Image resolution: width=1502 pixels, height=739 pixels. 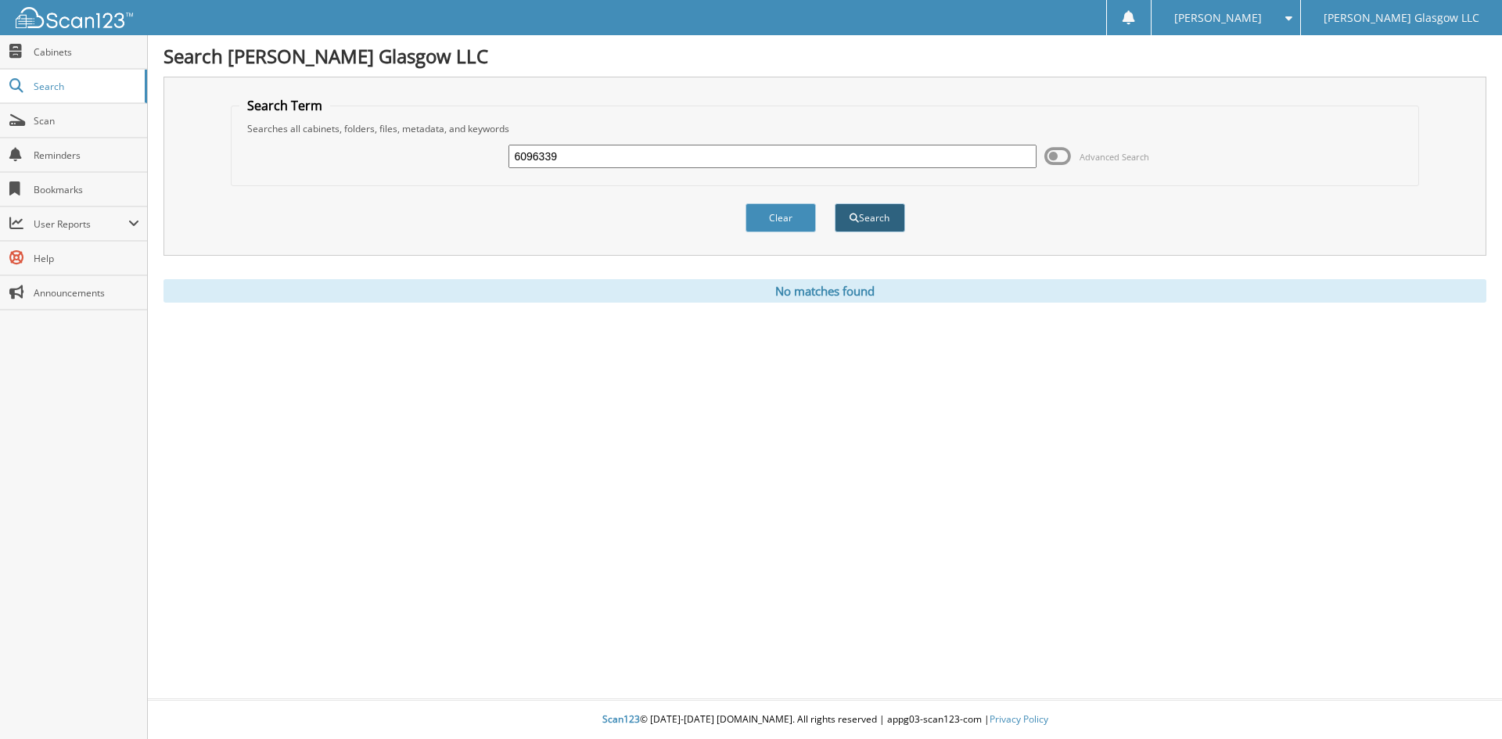 I want to click on button: Clear, so click(x=781, y=217).